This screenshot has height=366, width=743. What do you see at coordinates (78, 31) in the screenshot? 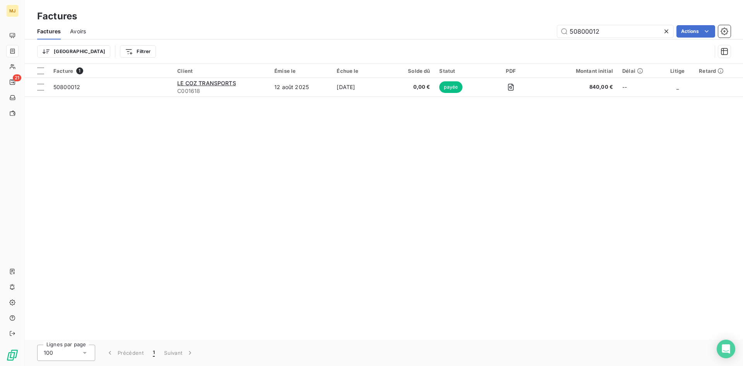
I see `span: Avoirs` at bounding box center [78, 31].